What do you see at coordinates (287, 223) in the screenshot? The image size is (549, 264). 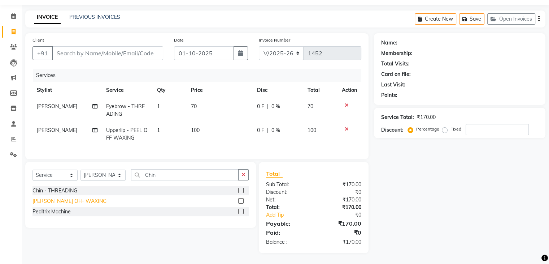 I see `div: Payable:` at bounding box center [287, 223].